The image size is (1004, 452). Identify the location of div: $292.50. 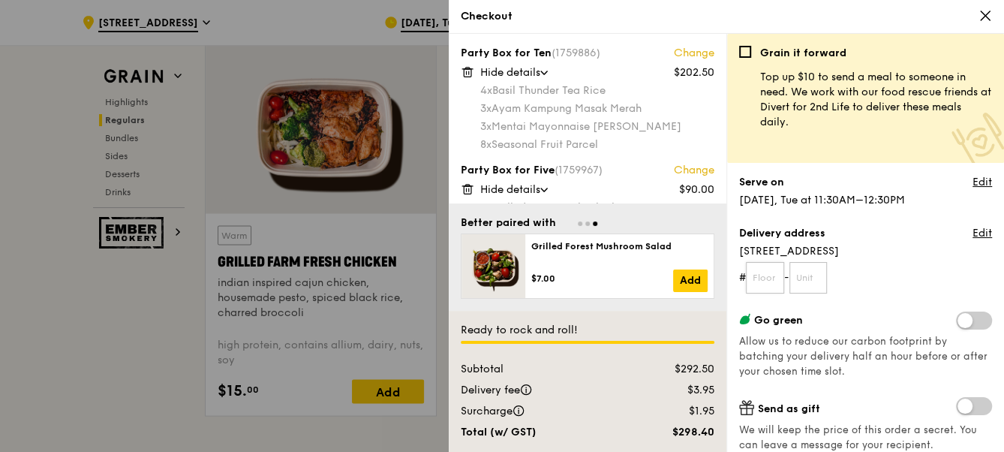
(678, 369).